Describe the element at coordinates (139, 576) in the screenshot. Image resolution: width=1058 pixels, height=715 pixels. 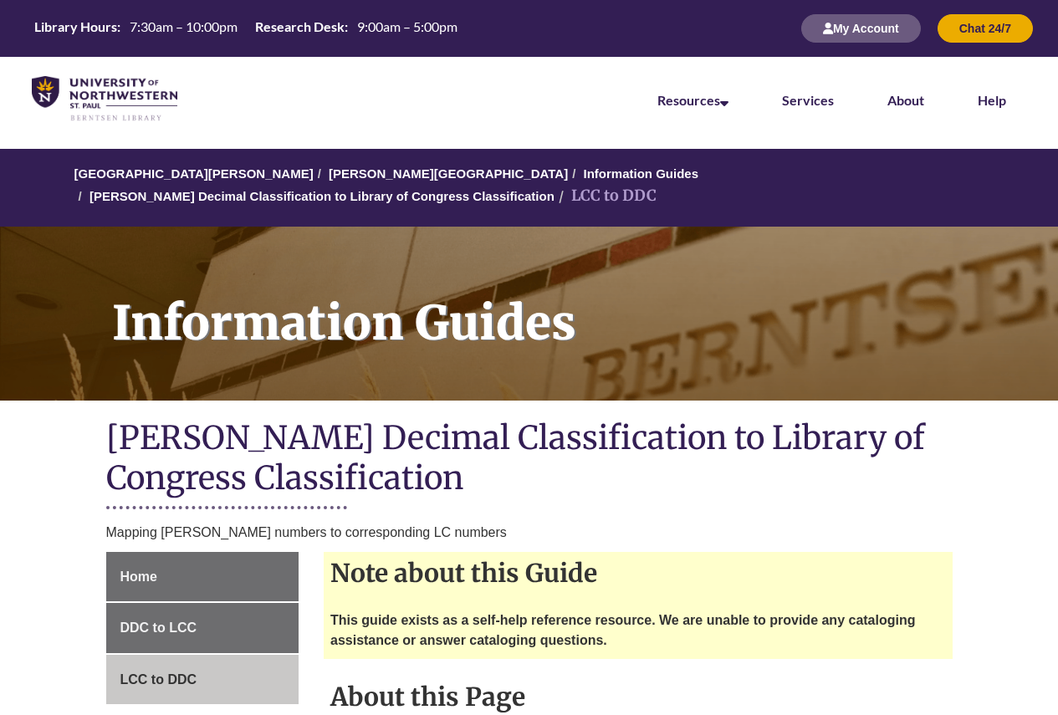
I see `span: Home` at that location.